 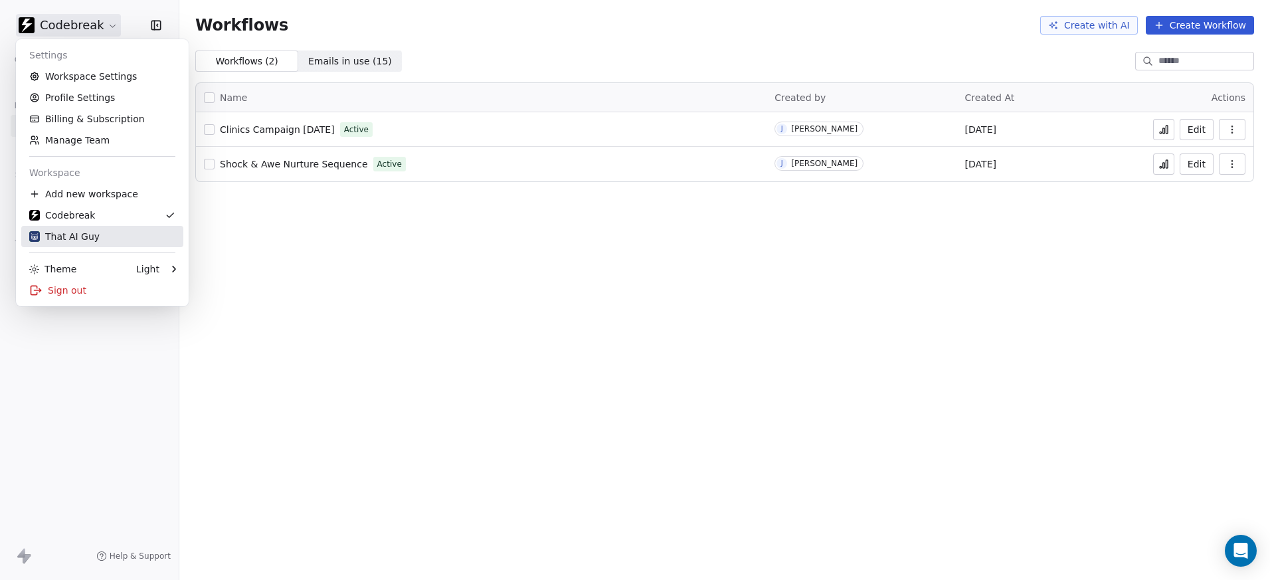 What do you see at coordinates (102, 194) in the screenshot?
I see `div: Add new workspace` at bounding box center [102, 194].